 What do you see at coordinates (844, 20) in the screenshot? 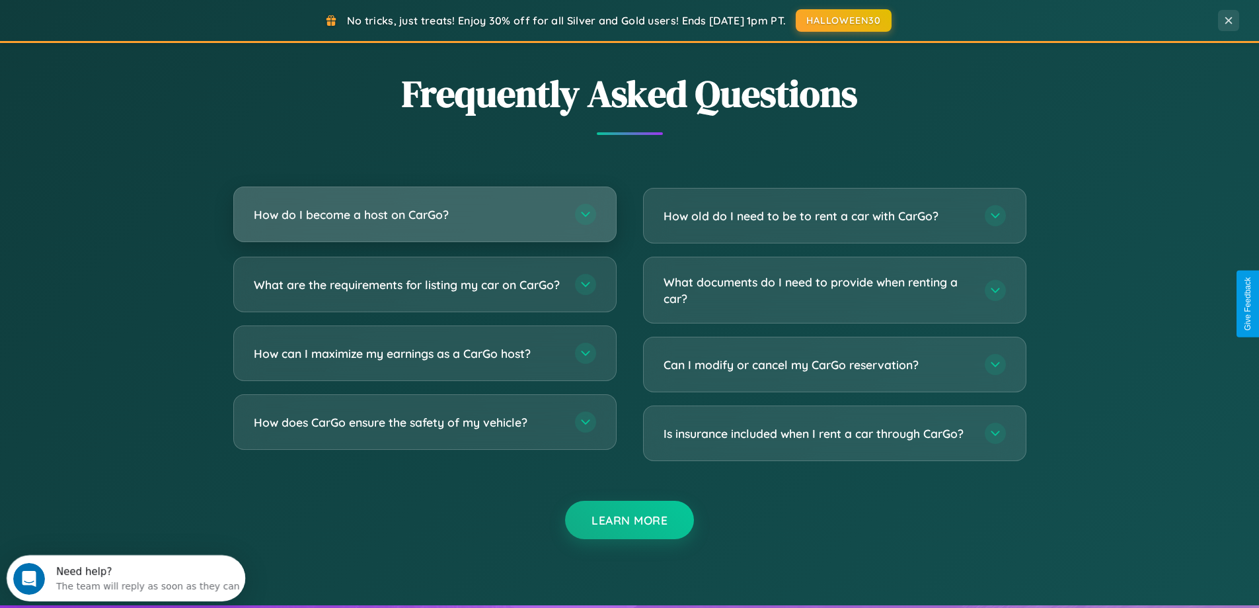
I see `button: HALLOWEEN30` at bounding box center [844, 20].